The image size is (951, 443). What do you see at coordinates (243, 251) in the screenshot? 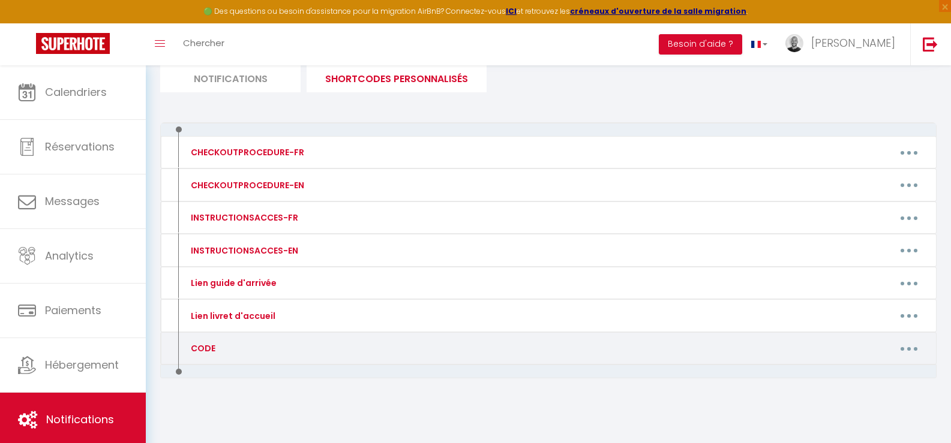
I see `div: INSTRUCTIONSACCES-EN` at bounding box center [243, 251].